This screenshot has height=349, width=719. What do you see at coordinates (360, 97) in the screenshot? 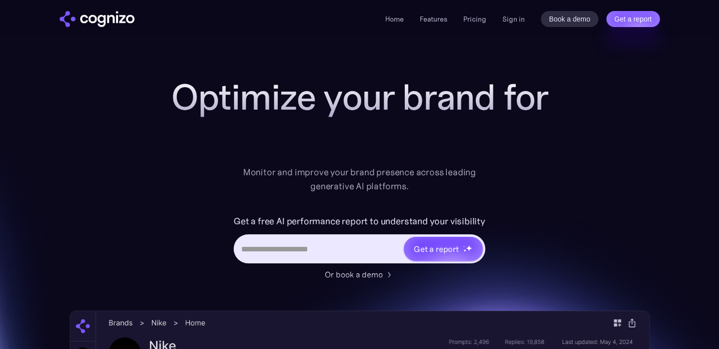
I see `h1: Optimize your brand for` at bounding box center [360, 97].